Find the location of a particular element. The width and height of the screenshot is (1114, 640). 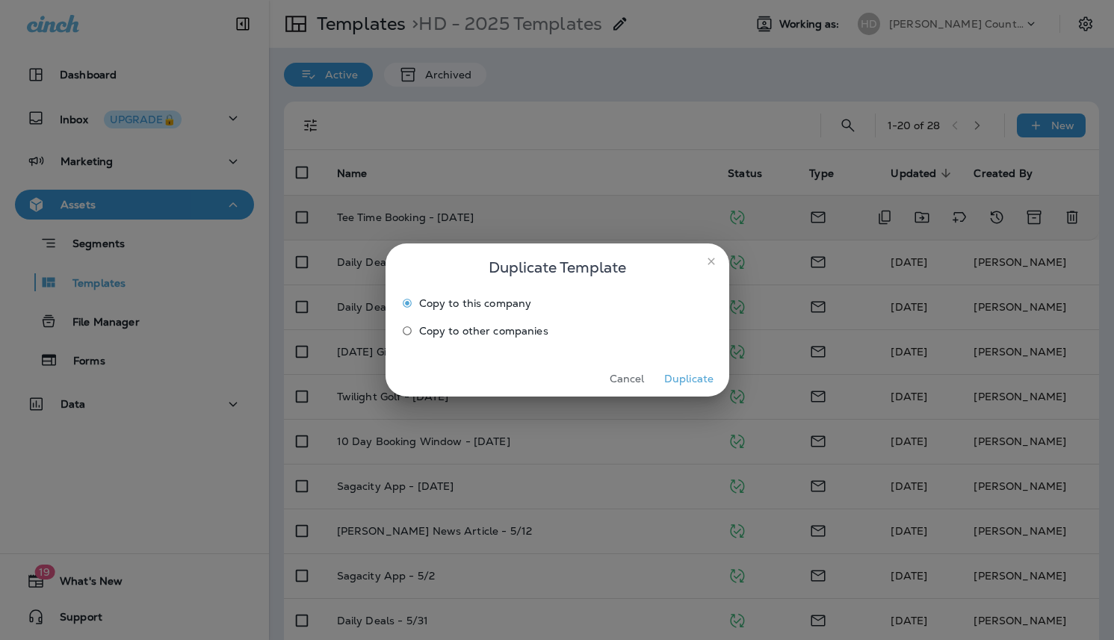

button: Duplicate is located at coordinates (689, 379).